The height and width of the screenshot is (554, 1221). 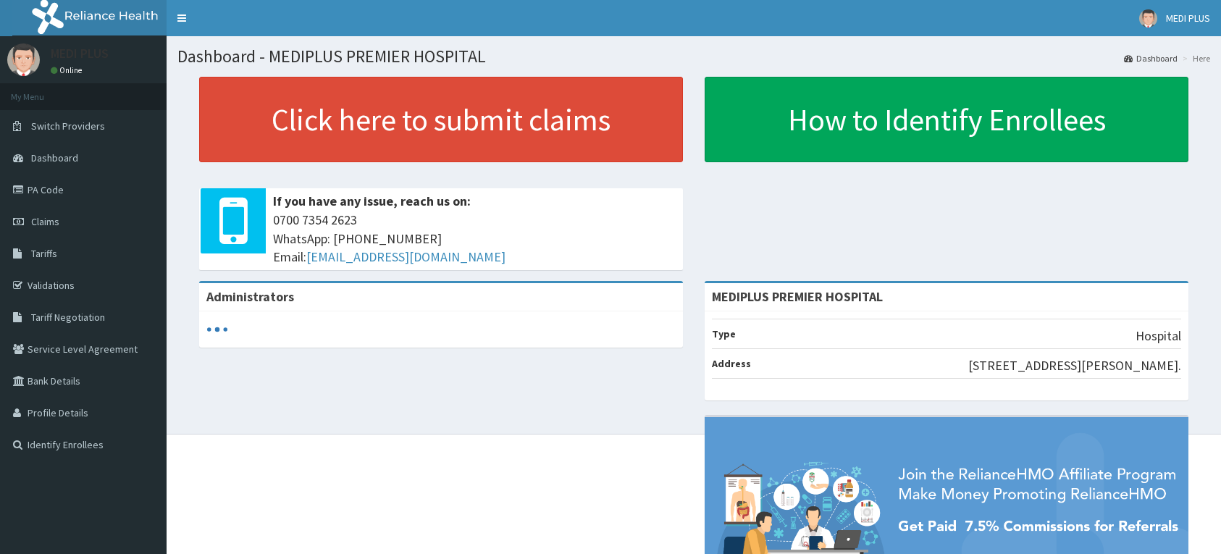 What do you see at coordinates (1158, 336) in the screenshot?
I see `p: Hospital` at bounding box center [1158, 336].